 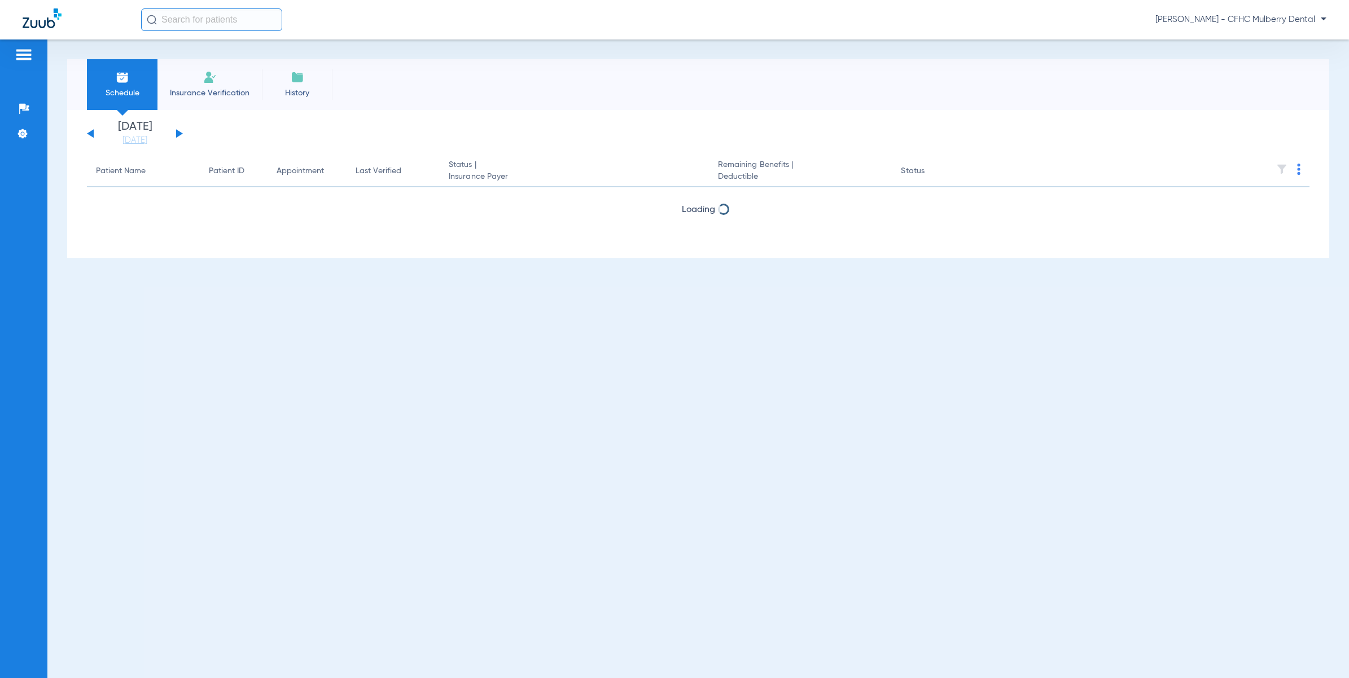 I want to click on img: Manual Insurance Verification, so click(x=210, y=77).